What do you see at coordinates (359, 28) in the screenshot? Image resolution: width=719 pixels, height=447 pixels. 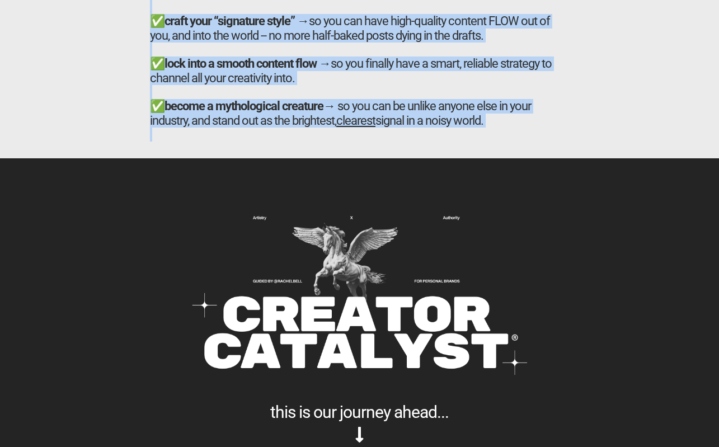 I see `div: ✅ so you can have high-quality content FLOW out of you, and into the world -- no more half-baked ...` at bounding box center [359, 28].